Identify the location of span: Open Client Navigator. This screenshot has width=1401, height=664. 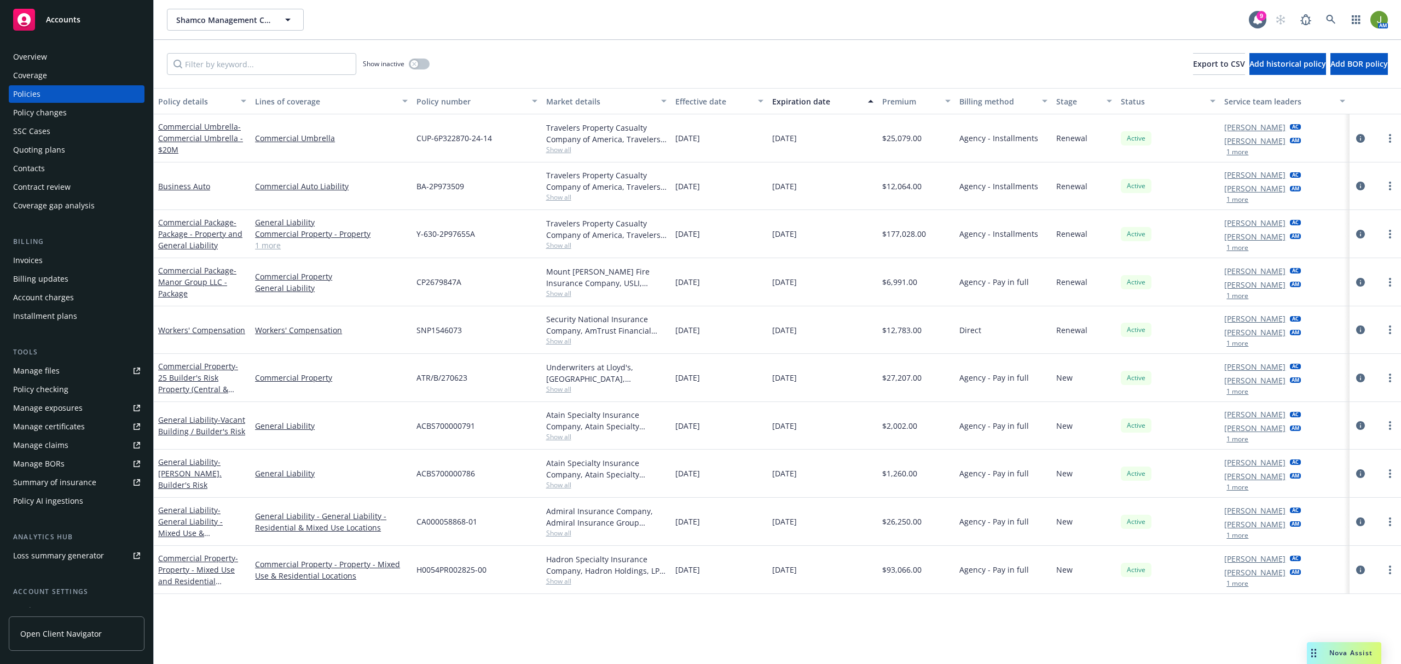
(61, 634).